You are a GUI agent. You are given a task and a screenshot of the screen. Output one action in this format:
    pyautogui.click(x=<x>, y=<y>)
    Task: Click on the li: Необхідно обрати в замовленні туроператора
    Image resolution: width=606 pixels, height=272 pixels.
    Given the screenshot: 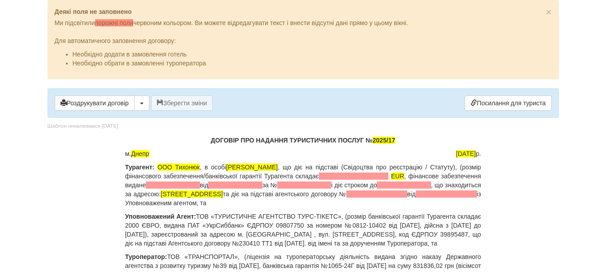 What is the action you would take?
    pyautogui.click(x=312, y=63)
    